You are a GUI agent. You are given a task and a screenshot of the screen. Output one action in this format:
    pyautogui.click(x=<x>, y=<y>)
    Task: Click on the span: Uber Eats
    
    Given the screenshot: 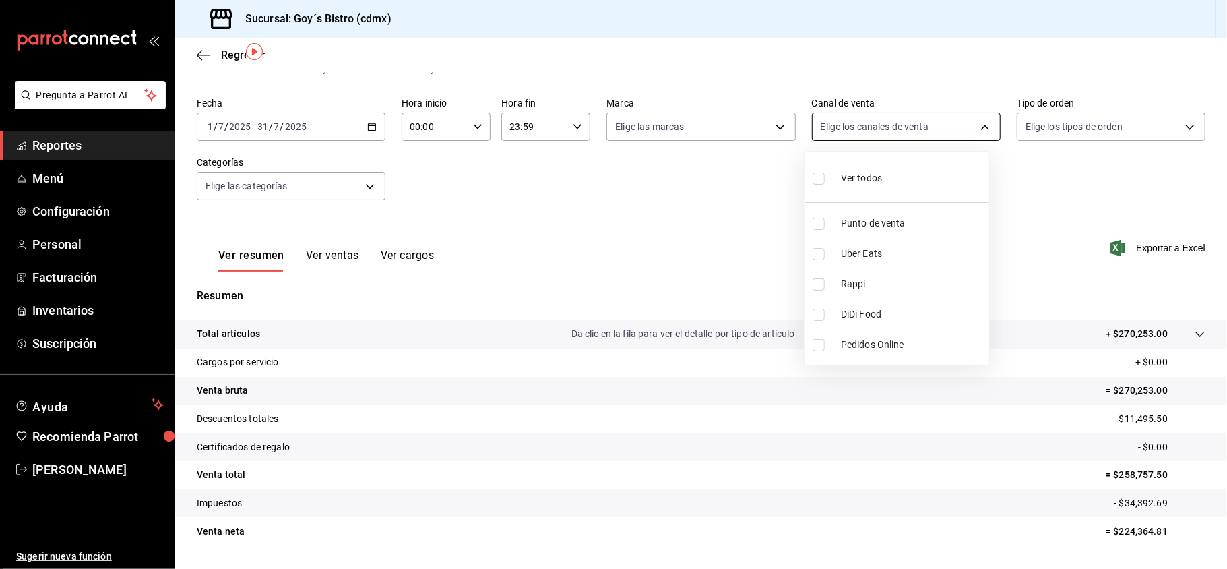 What is the action you would take?
    pyautogui.click(x=912, y=253)
    